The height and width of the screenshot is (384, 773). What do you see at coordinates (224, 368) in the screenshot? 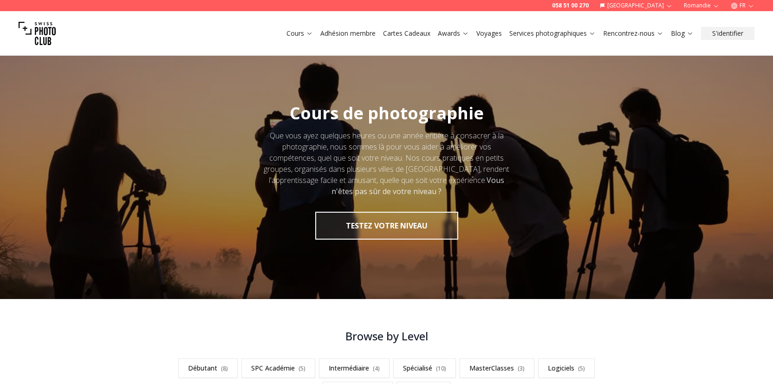
I see `span: ( 8 )` at bounding box center [224, 368].